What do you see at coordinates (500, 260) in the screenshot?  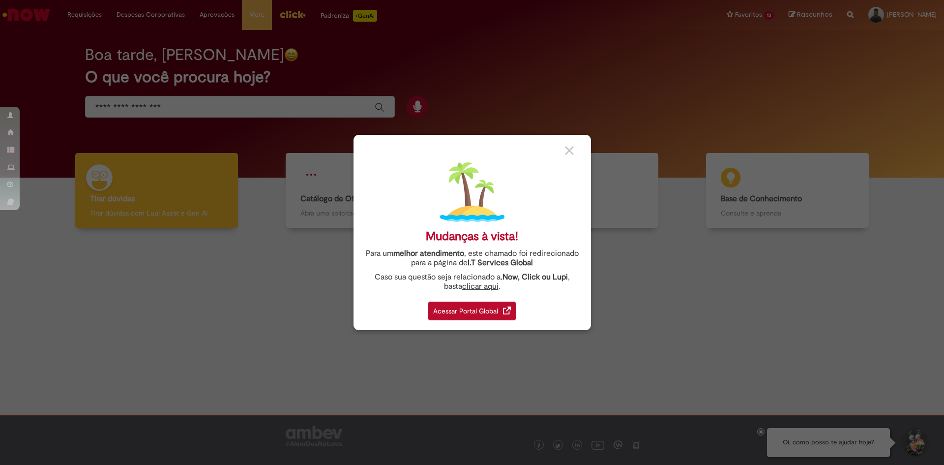 I see `a: I.T Services Global` at bounding box center [500, 260].